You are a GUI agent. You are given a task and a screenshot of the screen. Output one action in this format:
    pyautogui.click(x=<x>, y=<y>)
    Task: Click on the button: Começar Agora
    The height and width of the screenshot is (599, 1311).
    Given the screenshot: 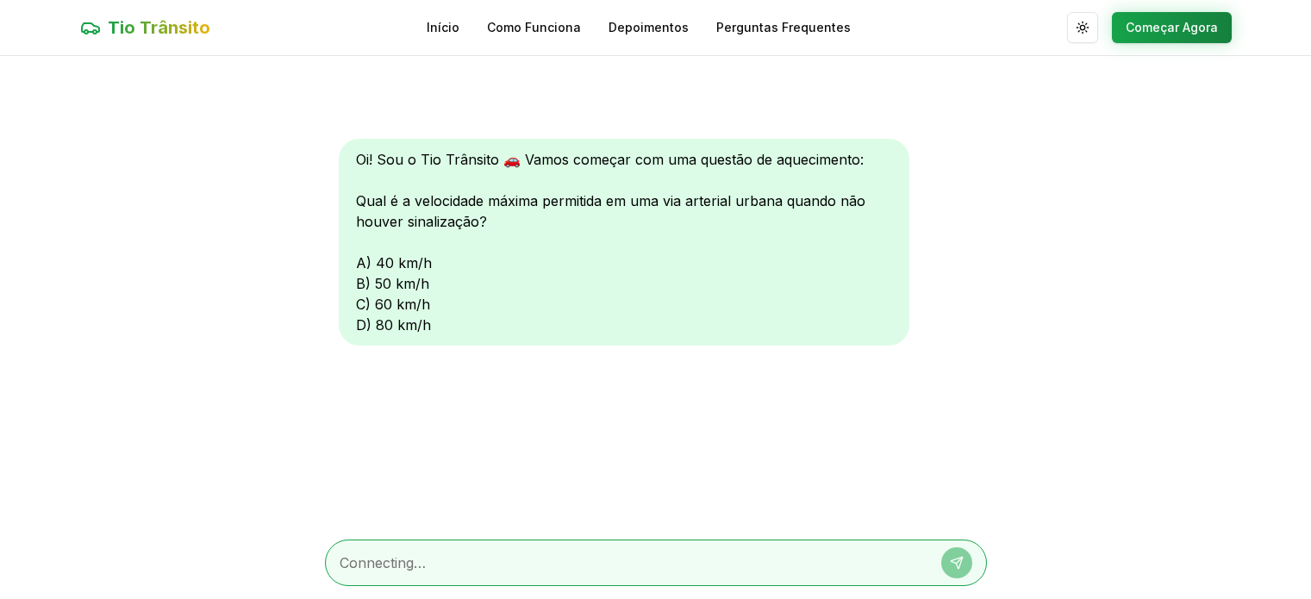 What is the action you would take?
    pyautogui.click(x=1171, y=28)
    